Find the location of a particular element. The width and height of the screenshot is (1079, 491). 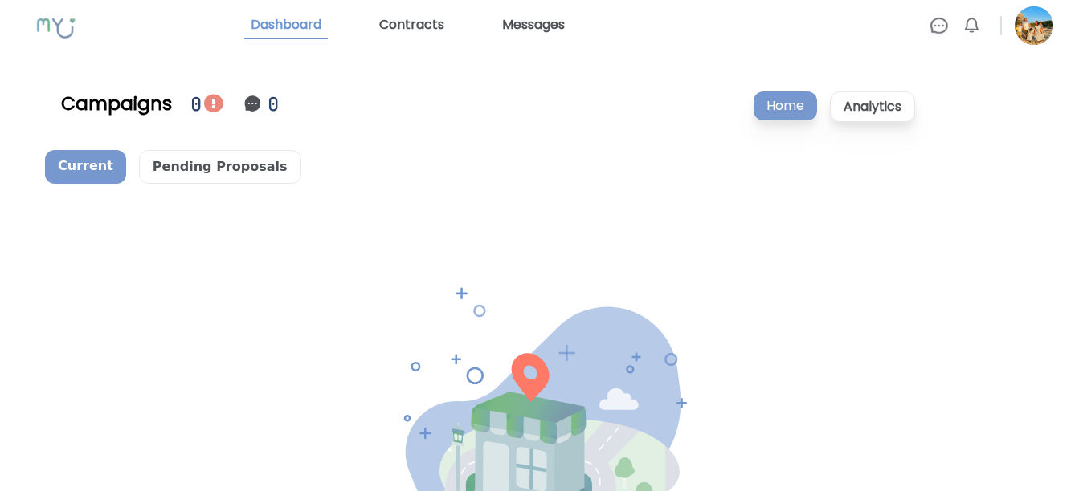

a: Messages is located at coordinates (533, 26).